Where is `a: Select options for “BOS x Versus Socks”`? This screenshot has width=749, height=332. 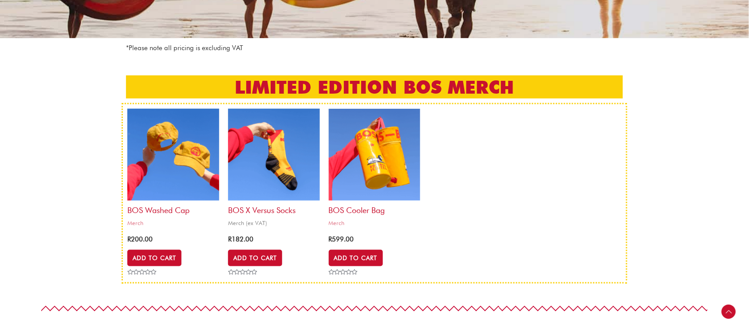 a: Select options for “BOS x Versus Socks” is located at coordinates (255, 258).